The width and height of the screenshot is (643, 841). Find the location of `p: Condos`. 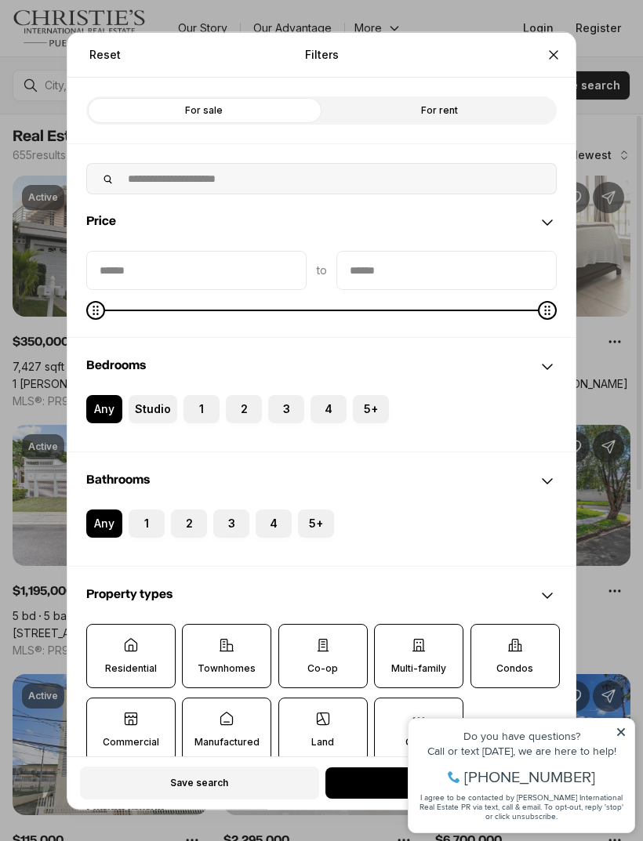

p: Condos is located at coordinates (514, 668).